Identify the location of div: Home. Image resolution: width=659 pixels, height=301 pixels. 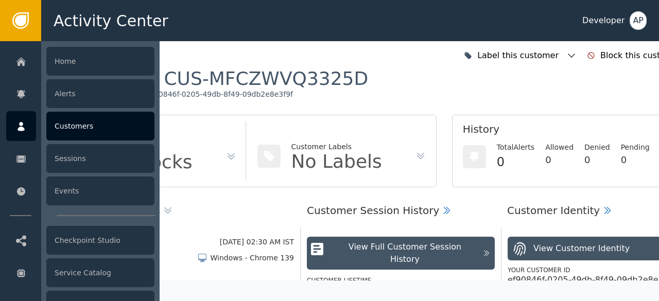
(100, 61).